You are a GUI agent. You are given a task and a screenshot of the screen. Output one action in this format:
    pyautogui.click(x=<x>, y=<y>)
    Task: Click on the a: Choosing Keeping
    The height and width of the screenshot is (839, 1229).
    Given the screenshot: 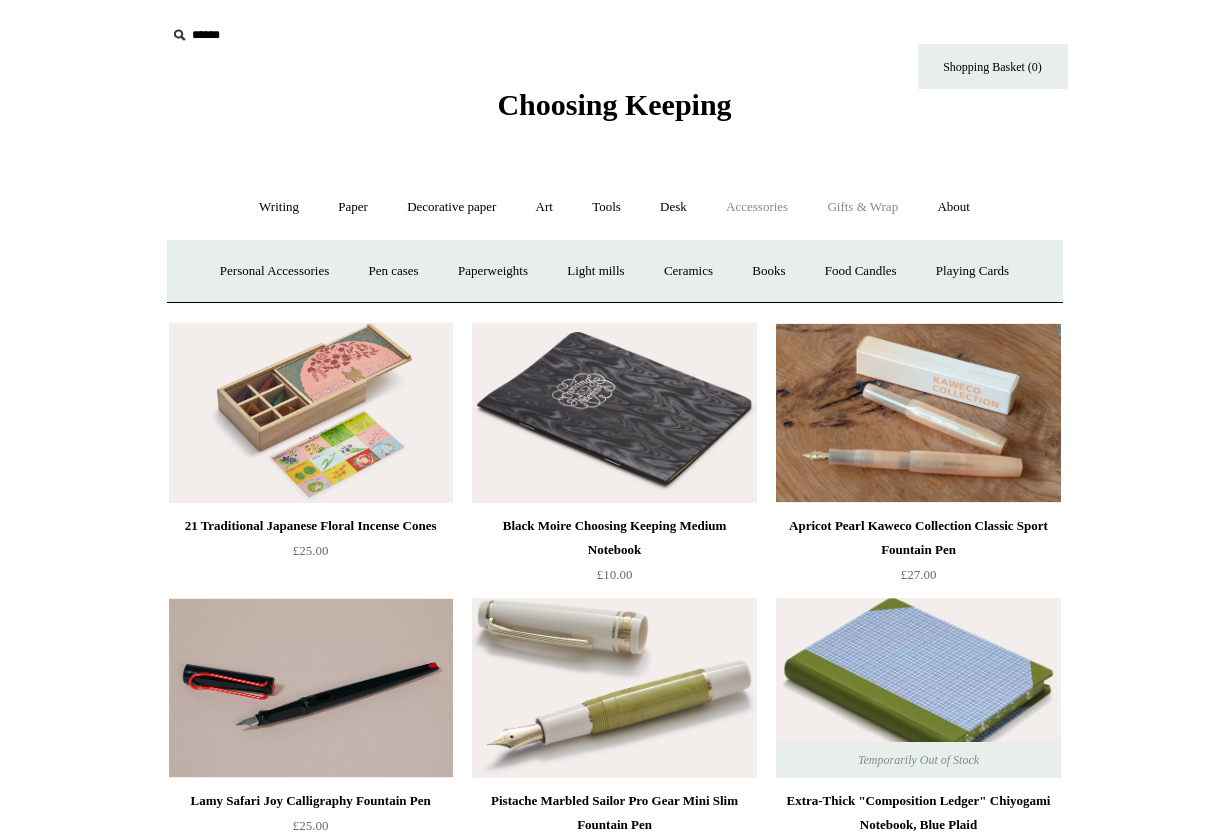 What is the action you would take?
    pyautogui.click(x=614, y=111)
    